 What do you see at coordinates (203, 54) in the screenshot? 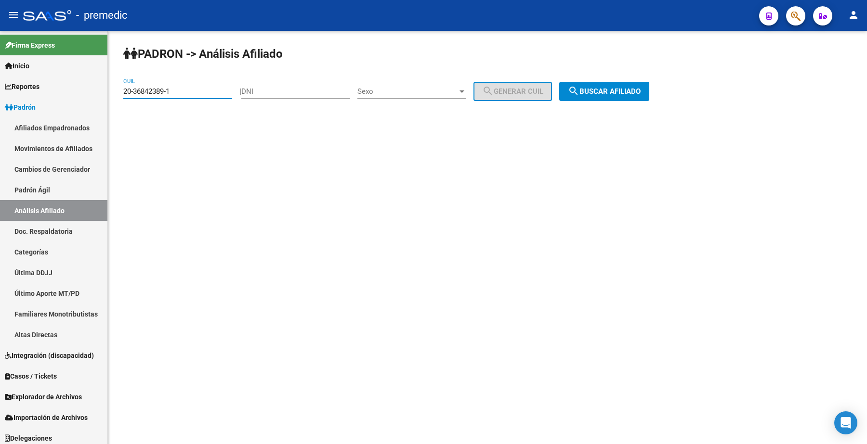
I see `strong: PADRON -> Análisis Afiliado` at bounding box center [203, 54].